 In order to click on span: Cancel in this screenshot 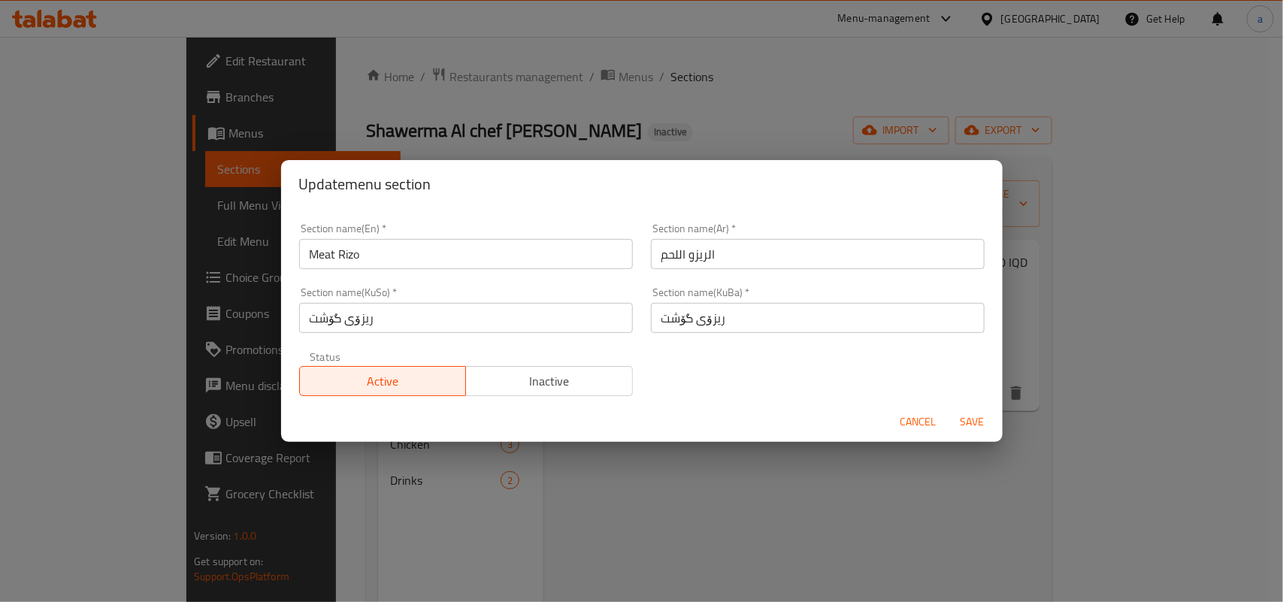, I will do `click(919, 422)`.